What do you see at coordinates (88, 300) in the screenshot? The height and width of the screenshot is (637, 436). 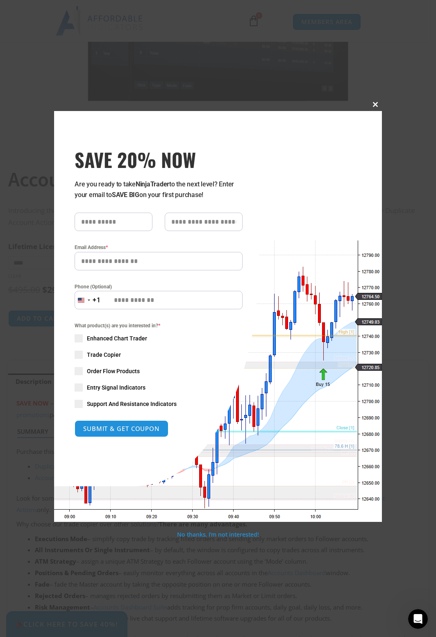 I see `button: Selected country` at bounding box center [88, 300].